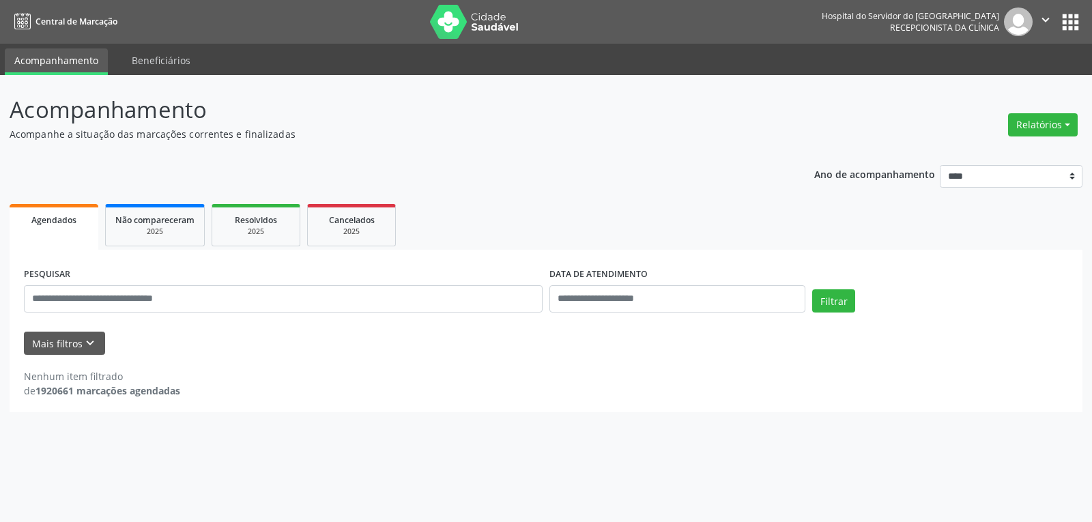 This screenshot has width=1092, height=522. What do you see at coordinates (155, 220) in the screenshot?
I see `span: Não compareceram` at bounding box center [155, 220].